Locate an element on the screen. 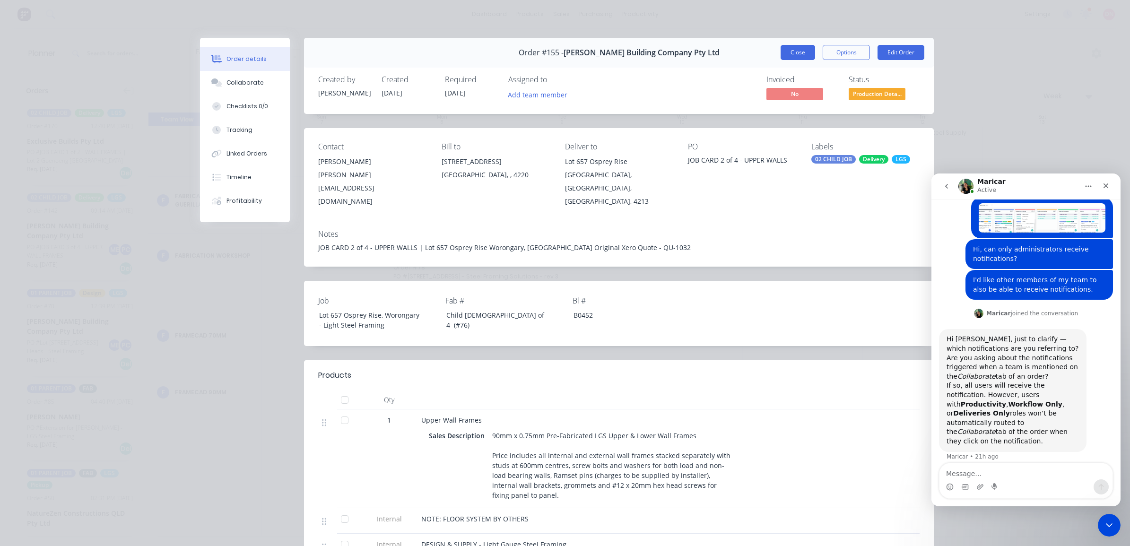  button: Collaborate is located at coordinates (245, 83).